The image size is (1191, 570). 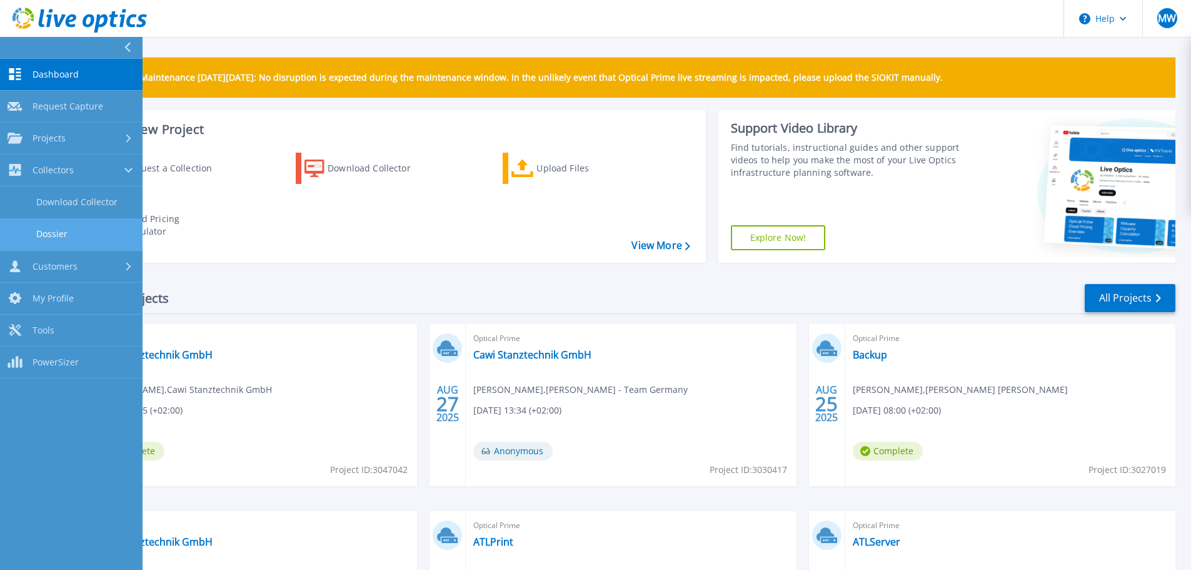 I want to click on div: Support Video Library, so click(x=847, y=128).